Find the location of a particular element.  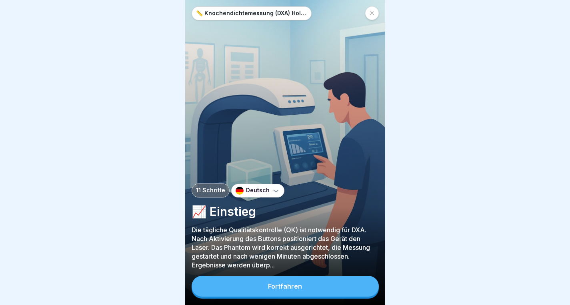

p: 📈 Einstieg is located at coordinates (285, 212).